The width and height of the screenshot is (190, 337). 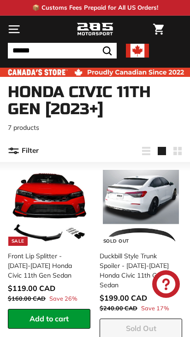 What do you see at coordinates (155, 308) in the screenshot?
I see `span: Save 17%` at bounding box center [155, 308].